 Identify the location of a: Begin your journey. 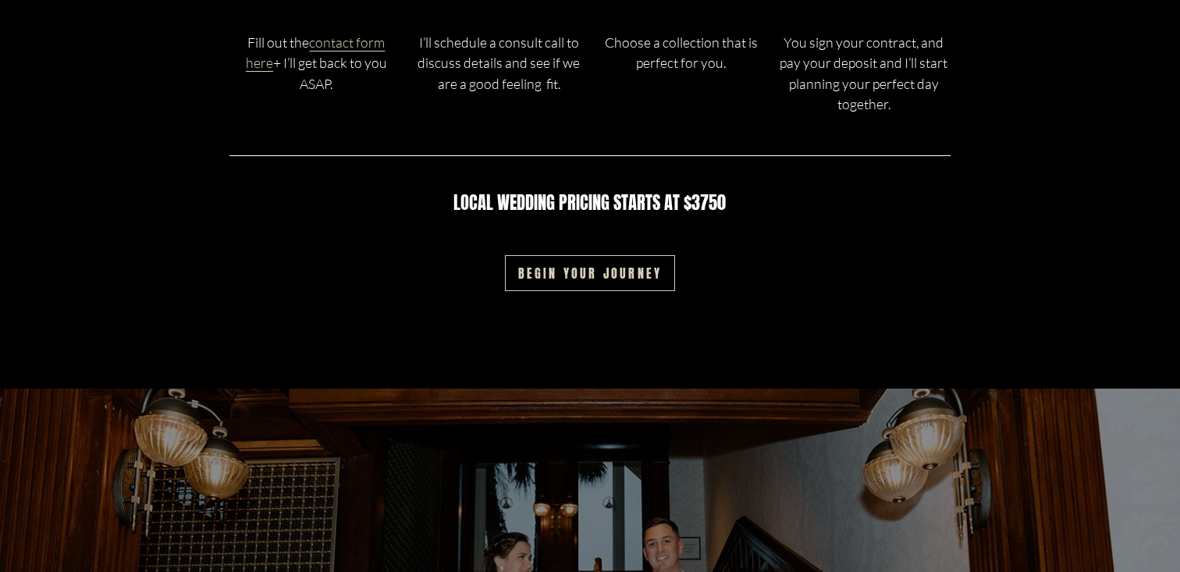
(590, 272).